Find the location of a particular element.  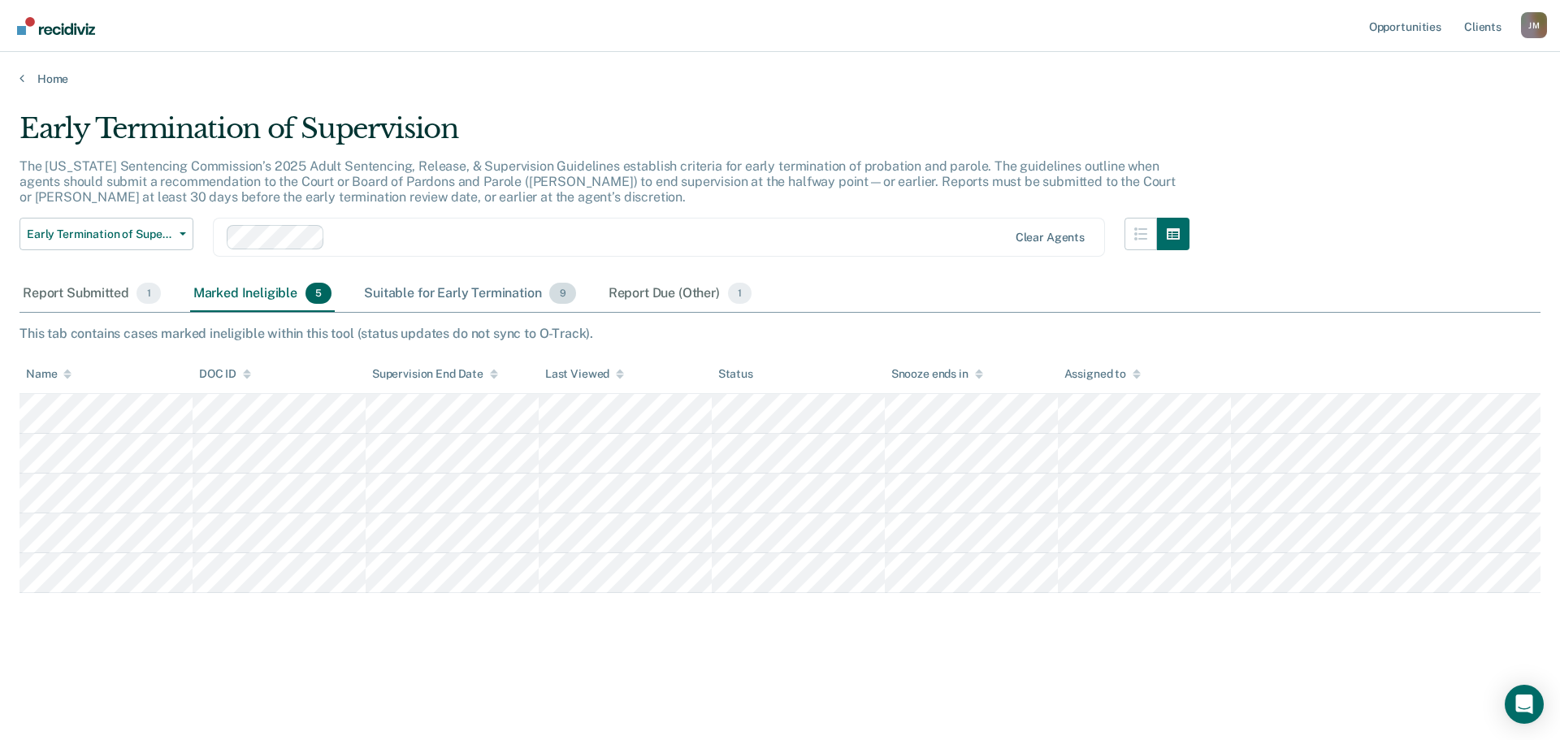

div: This tab contains cases marked ineligible within this tool (status updates do not sync to O-Track). is located at coordinates (780, 333).